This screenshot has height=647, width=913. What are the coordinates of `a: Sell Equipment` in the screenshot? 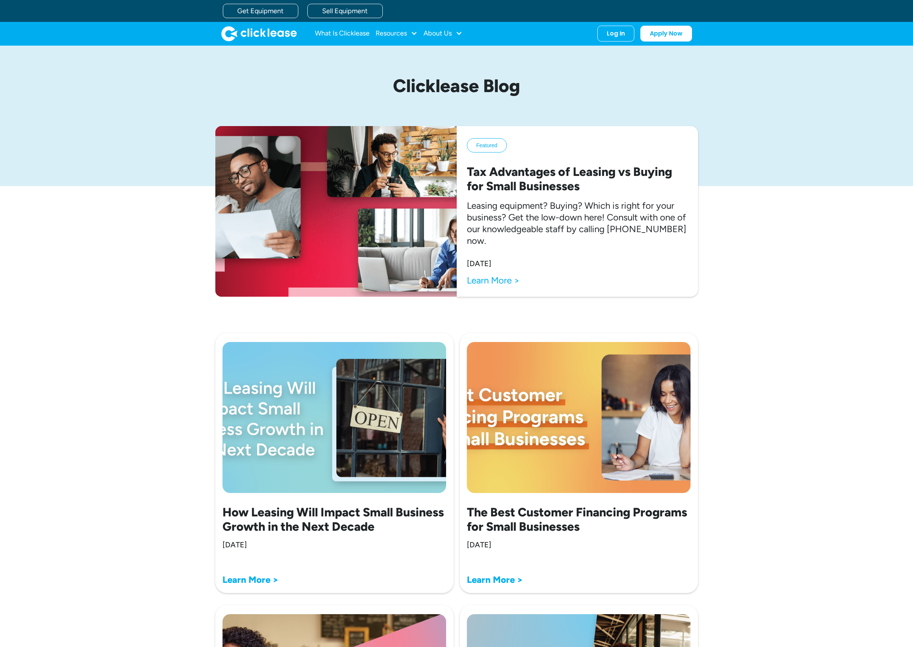 It's located at (345, 11).